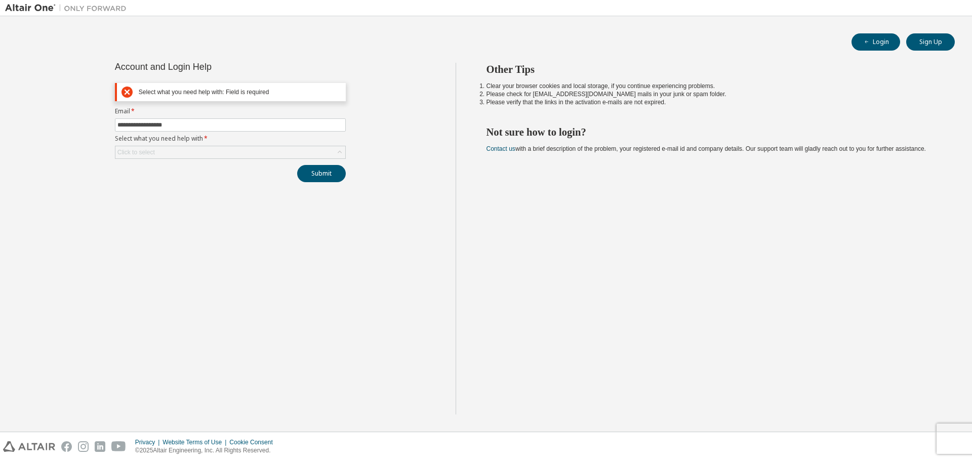 This screenshot has width=972, height=461. Describe the element at coordinates (149, 443) in the screenshot. I see `div: Privacy` at that location.